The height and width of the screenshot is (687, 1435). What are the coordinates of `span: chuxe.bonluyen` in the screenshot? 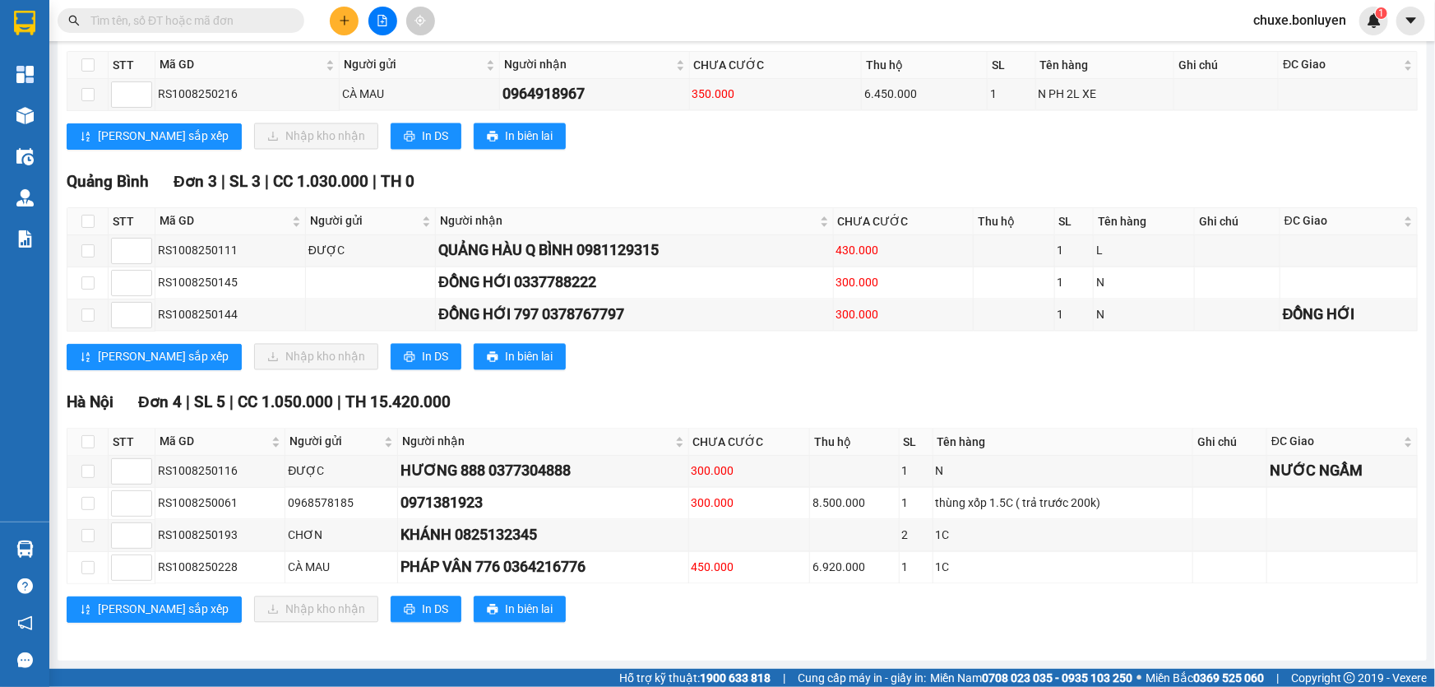 It's located at (1299, 20).